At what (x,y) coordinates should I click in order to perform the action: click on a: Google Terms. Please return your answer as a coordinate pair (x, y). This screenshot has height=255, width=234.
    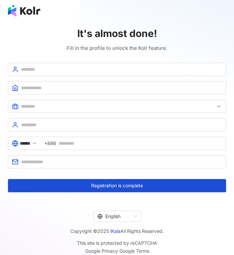
    Looking at the image, I should click on (134, 250).